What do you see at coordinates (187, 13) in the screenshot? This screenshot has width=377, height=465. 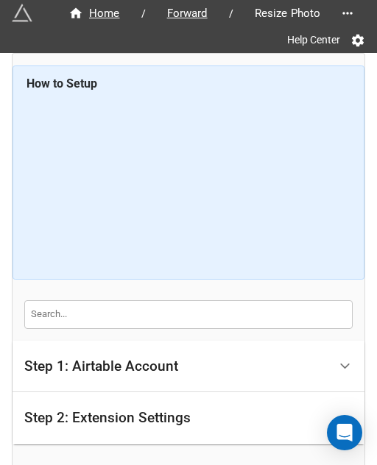 I see `a: Forward` at bounding box center [187, 13].